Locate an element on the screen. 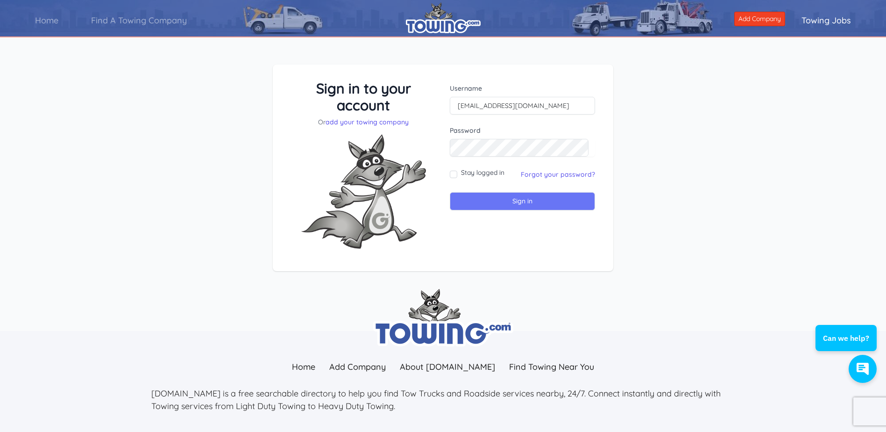 This screenshot has width=886, height=432. a: Forgot your password? is located at coordinates (558, 174).